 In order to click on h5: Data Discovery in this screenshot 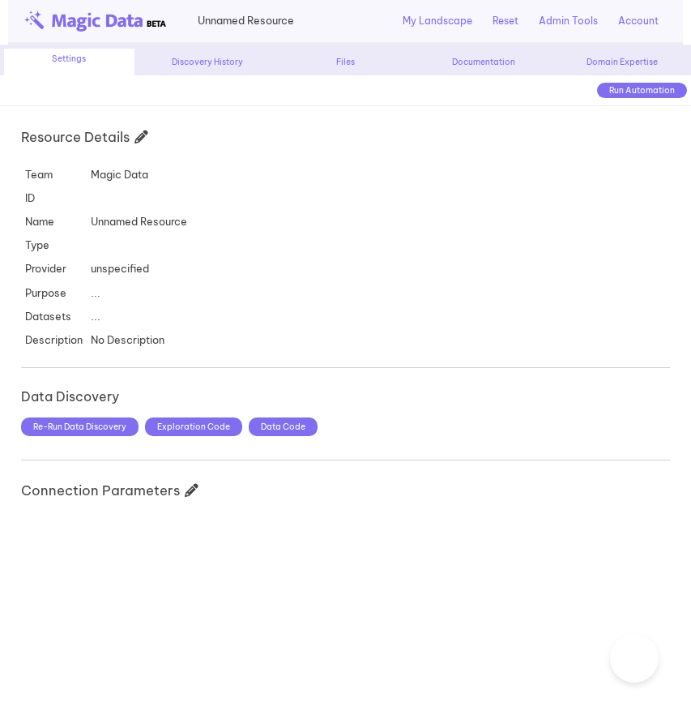, I will do `click(346, 396)`.